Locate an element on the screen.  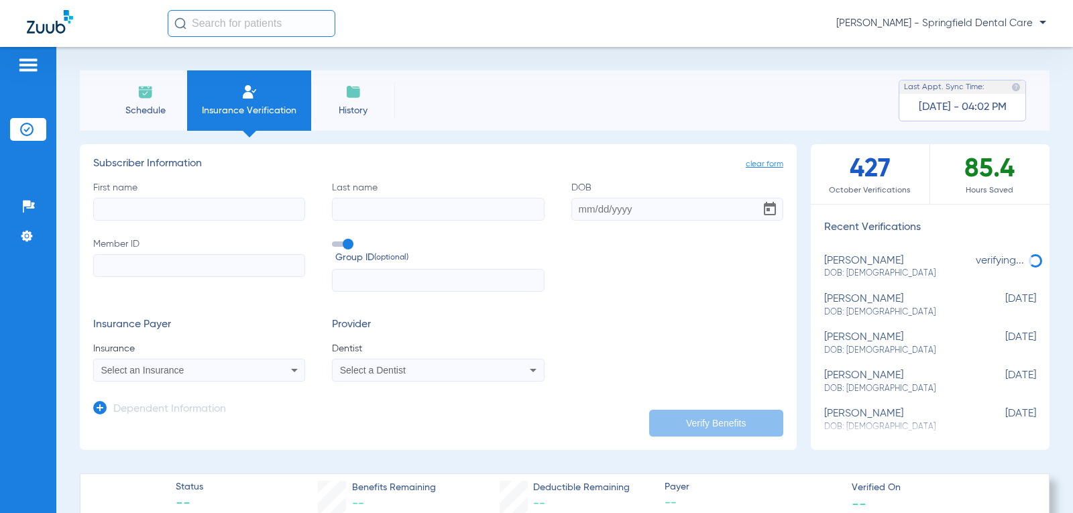
img: History is located at coordinates (353, 92).